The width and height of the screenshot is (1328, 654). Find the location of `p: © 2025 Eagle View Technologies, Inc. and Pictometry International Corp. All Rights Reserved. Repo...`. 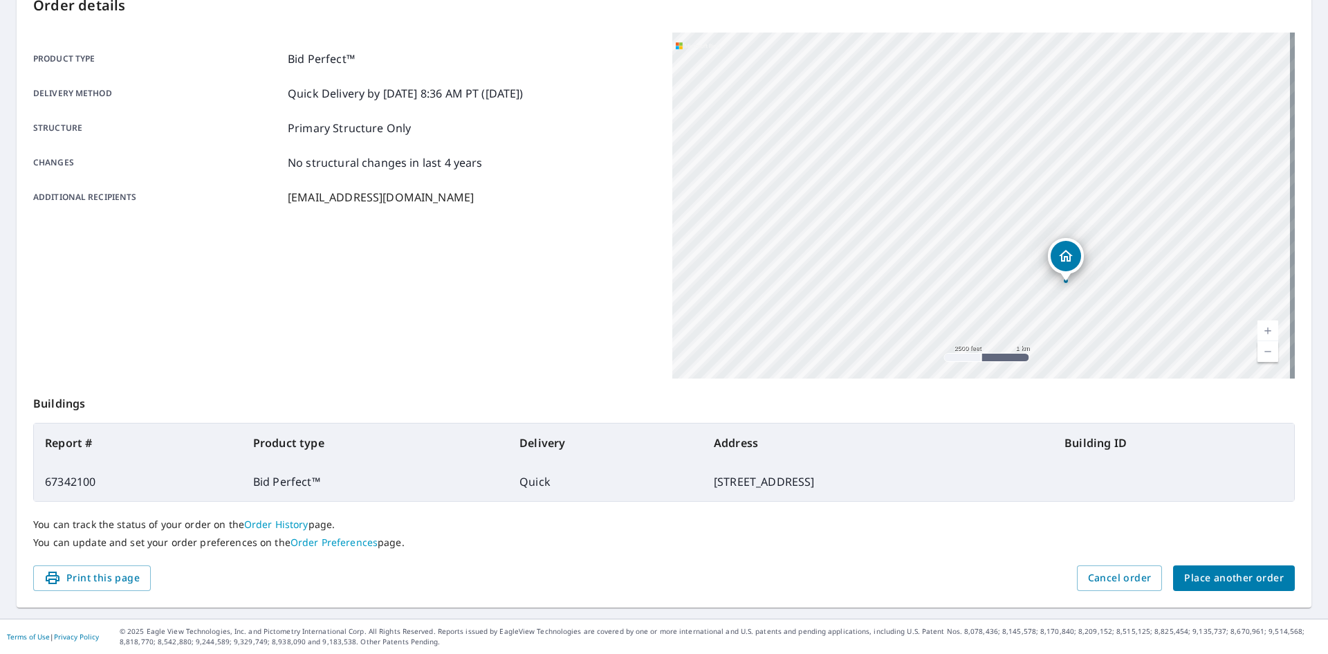

p: © 2025 Eagle View Technologies, Inc. and Pictometry International Corp. All Rights Reserved. Repo... is located at coordinates (720, 637).